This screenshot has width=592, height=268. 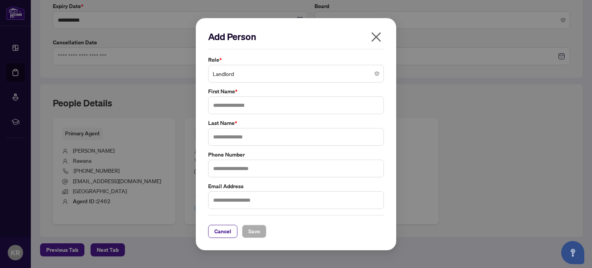 What do you see at coordinates (376, 37) in the screenshot?
I see `span: close` at bounding box center [376, 37].